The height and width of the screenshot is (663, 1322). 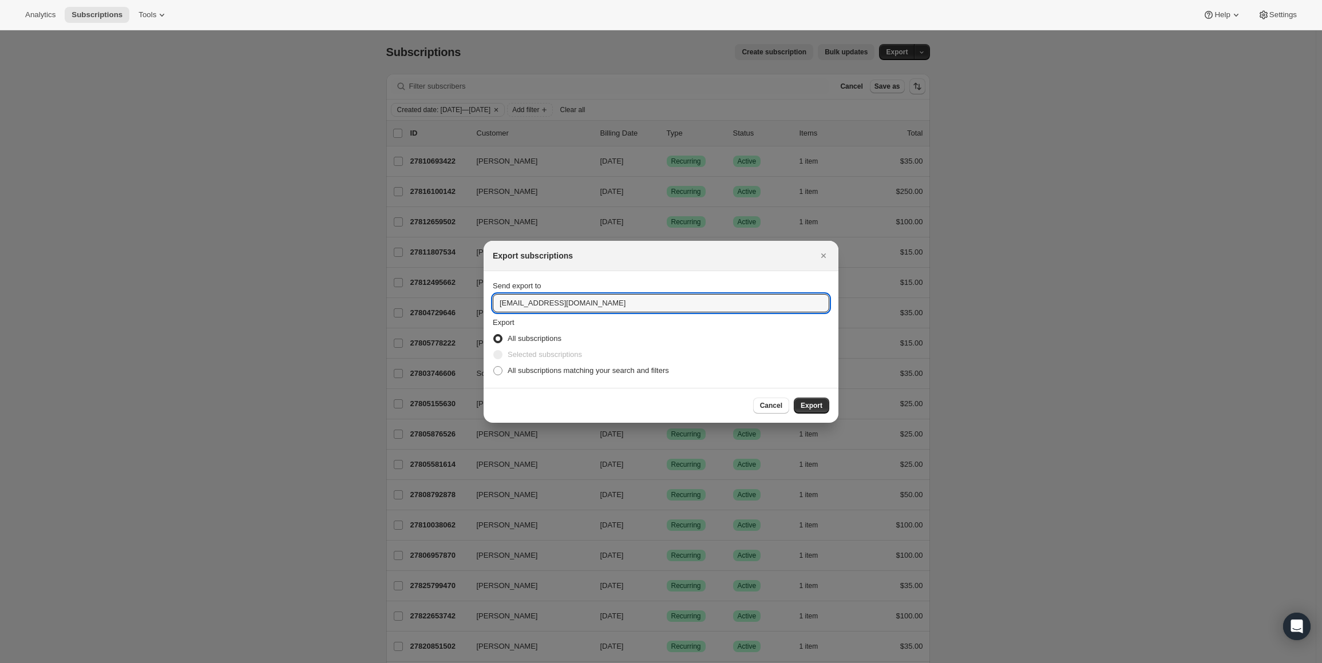 What do you see at coordinates (535, 338) in the screenshot?
I see `span: All subscriptions` at bounding box center [535, 338].